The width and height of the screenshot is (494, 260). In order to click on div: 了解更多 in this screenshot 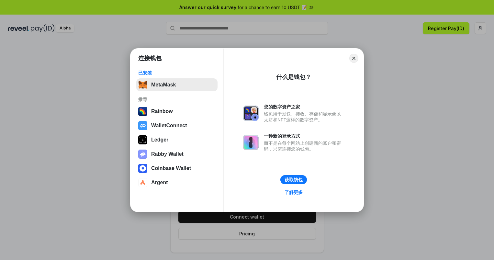, I will do `click(294, 192)`.